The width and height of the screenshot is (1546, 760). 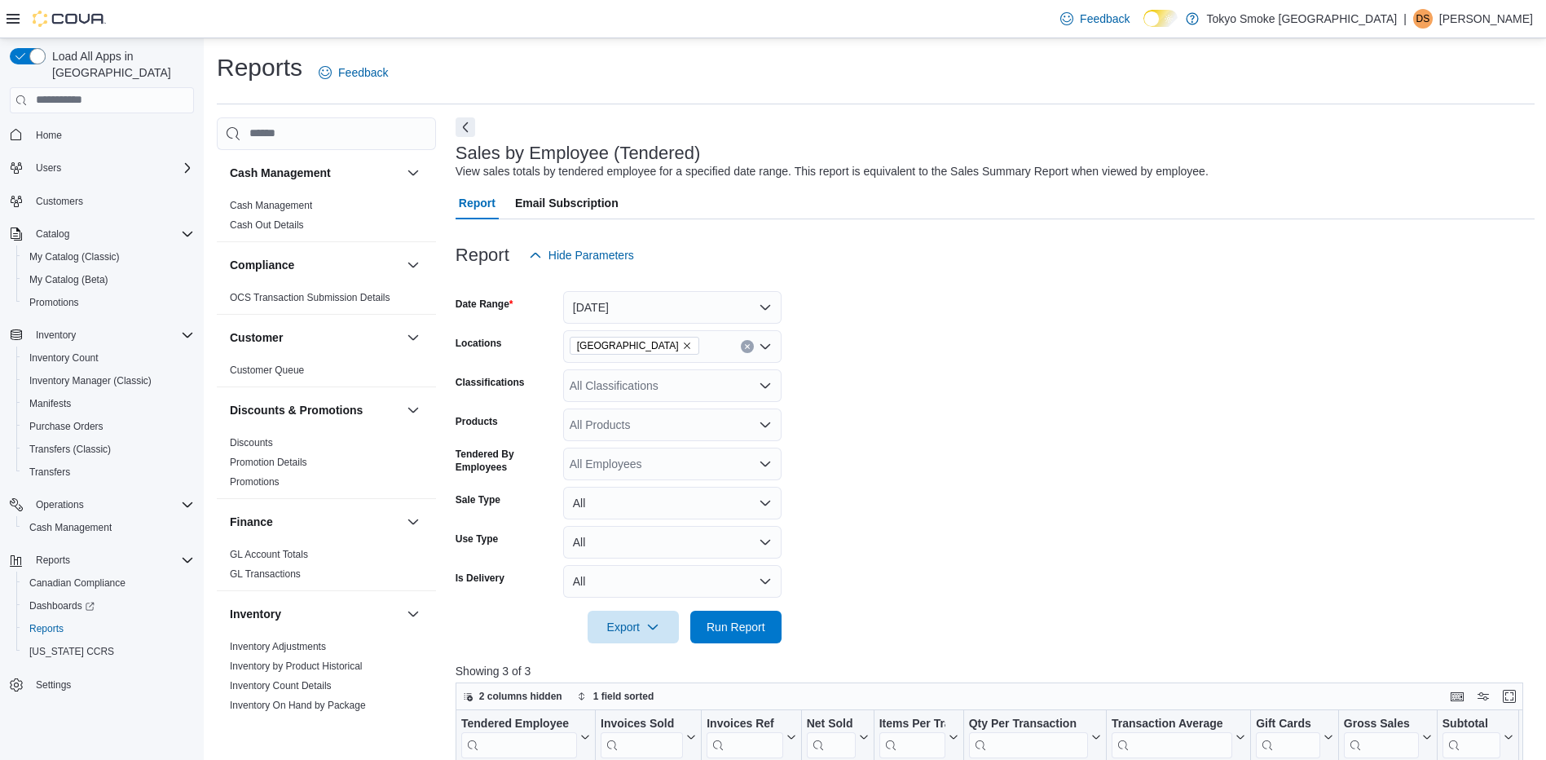 I want to click on button: Inventory Manager (Classic), so click(x=108, y=381).